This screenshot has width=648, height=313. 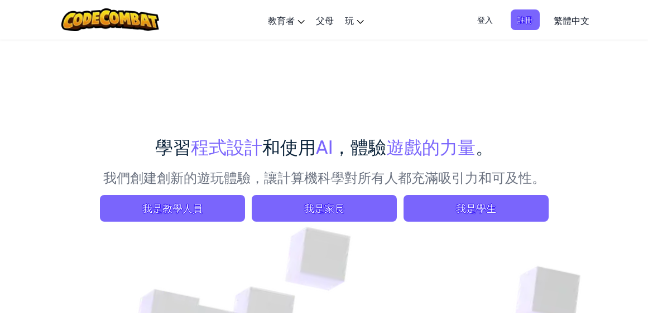 What do you see at coordinates (324, 209) in the screenshot?
I see `span: 我是家長` at bounding box center [324, 209].